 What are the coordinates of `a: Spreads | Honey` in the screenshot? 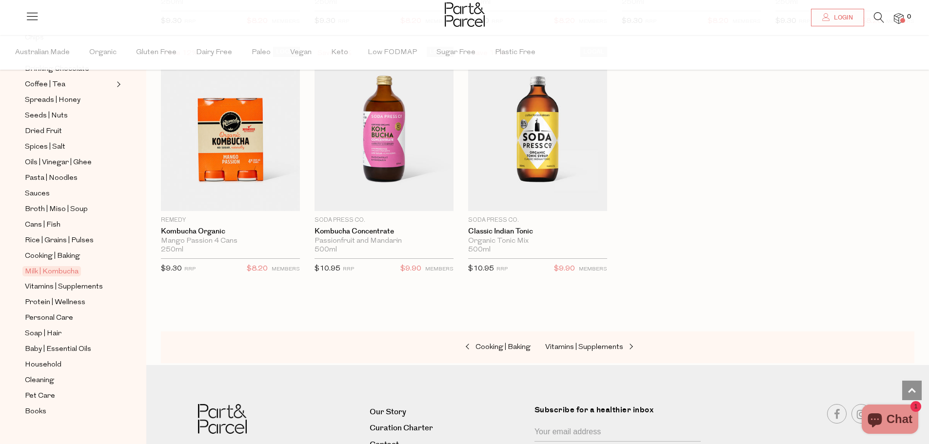 It's located at (69, 100).